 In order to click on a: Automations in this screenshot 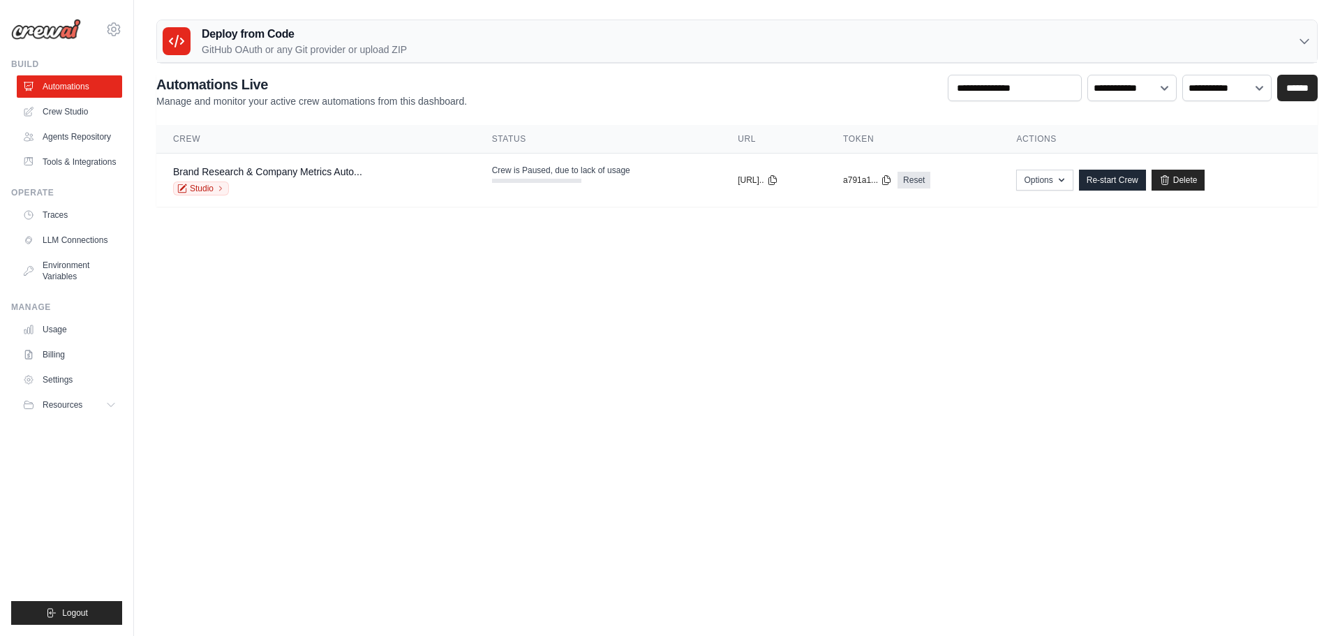, I will do `click(69, 87)`.